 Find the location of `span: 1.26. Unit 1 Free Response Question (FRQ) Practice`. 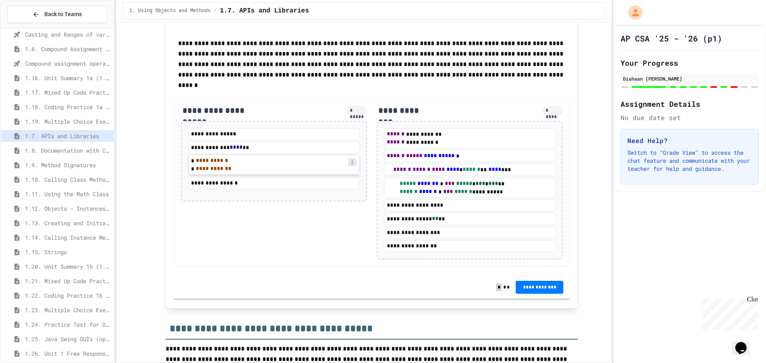

span: 1.26. Unit 1 Free Response Question (FRQ) Practice is located at coordinates (68, 353).